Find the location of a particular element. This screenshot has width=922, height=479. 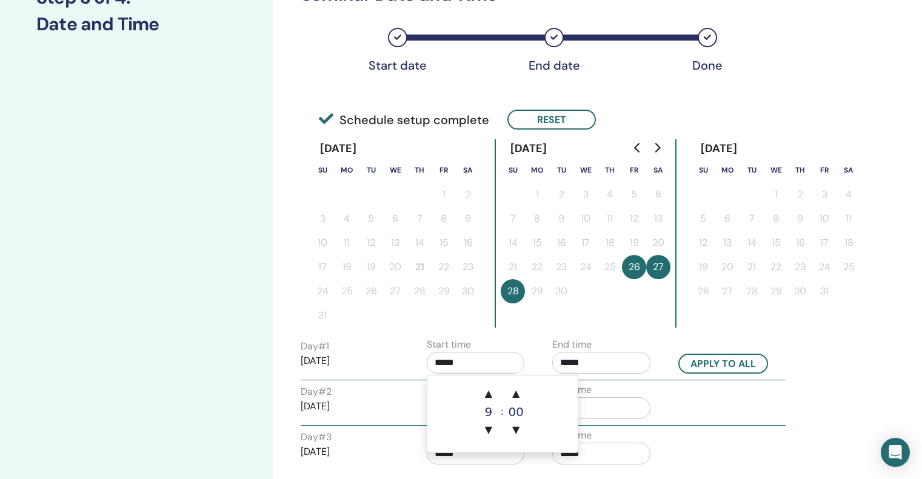

div: Open Intercom Messenger is located at coordinates (895, 453).